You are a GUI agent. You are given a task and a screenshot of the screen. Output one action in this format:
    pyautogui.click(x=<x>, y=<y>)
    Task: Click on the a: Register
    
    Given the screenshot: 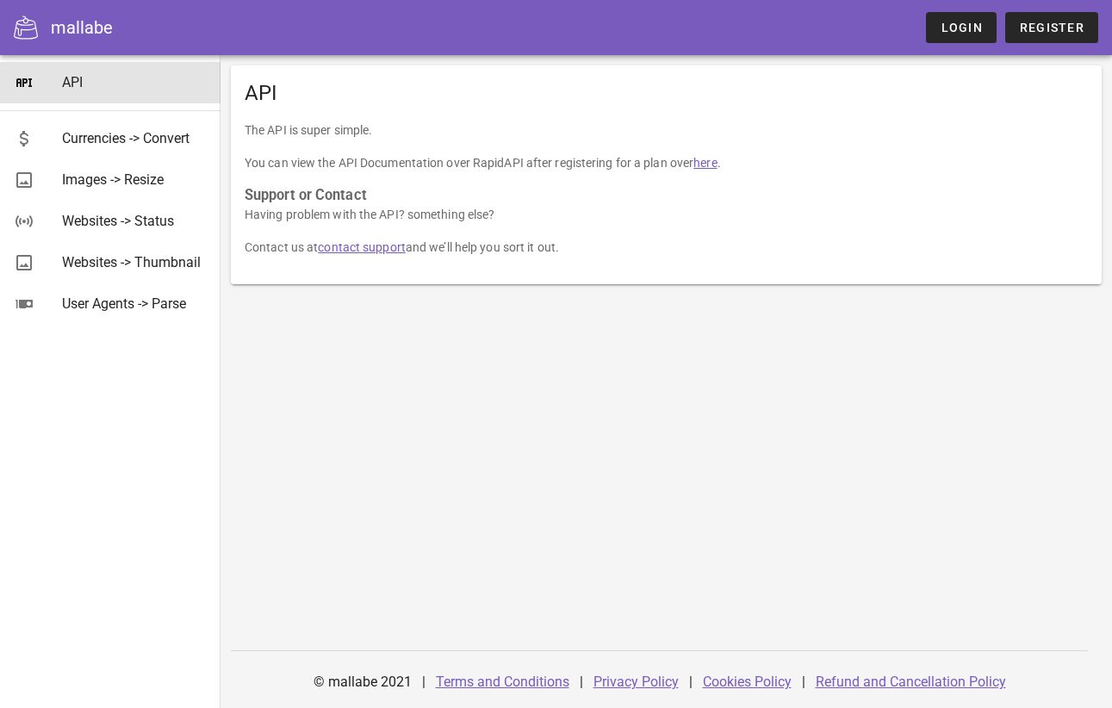 What is the action you would take?
    pyautogui.click(x=1051, y=28)
    